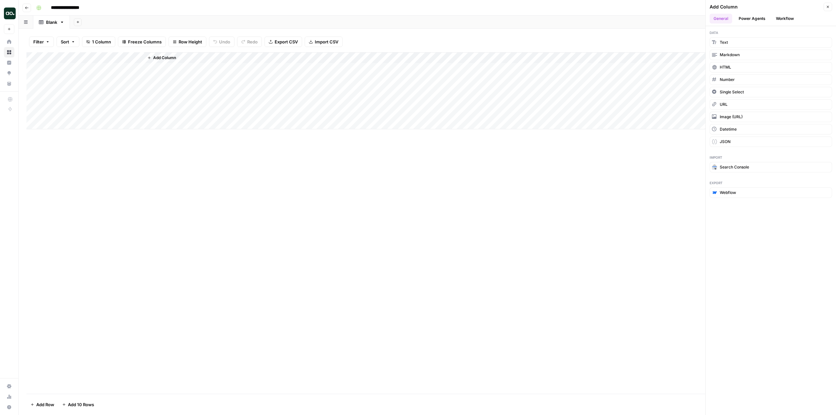  Describe the element at coordinates (190, 42) in the screenshot. I see `span: Row Height` at that location.